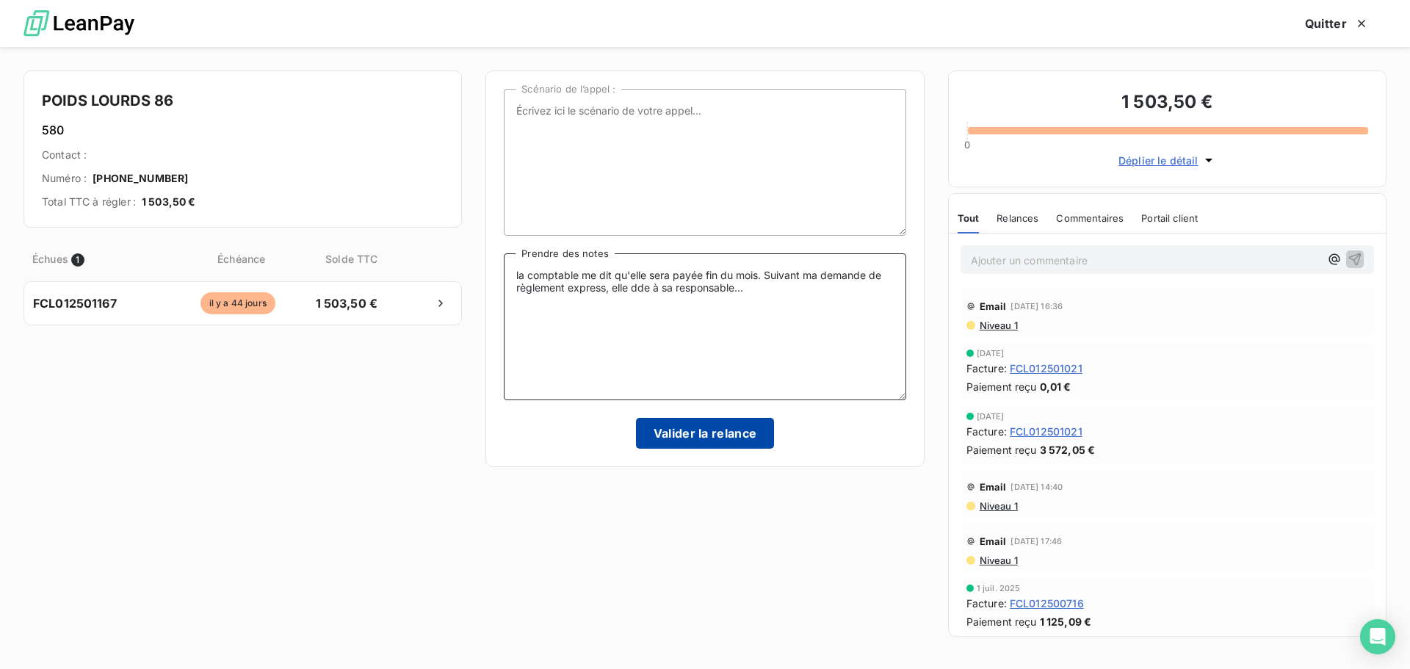 The height and width of the screenshot is (669, 1410). What do you see at coordinates (1067, 449) in the screenshot?
I see `span: 3 572,05 €` at bounding box center [1067, 449].